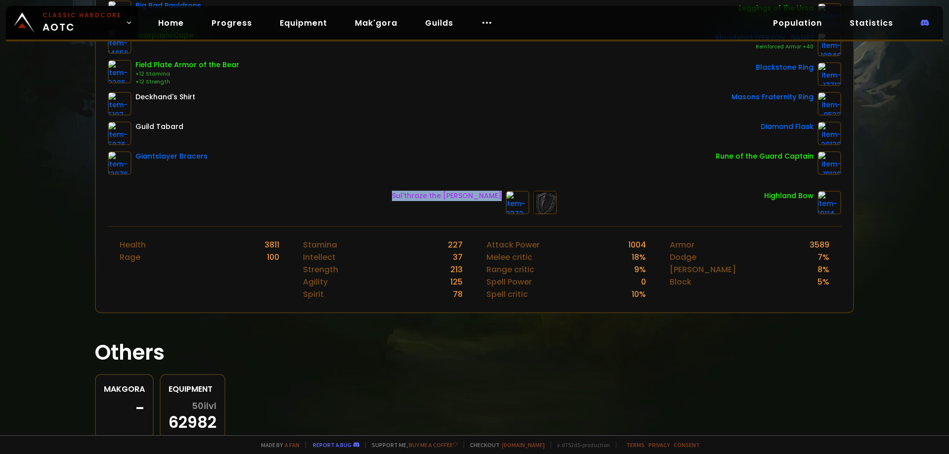 This screenshot has width=949, height=454. I want to click on div: 100, so click(273, 257).